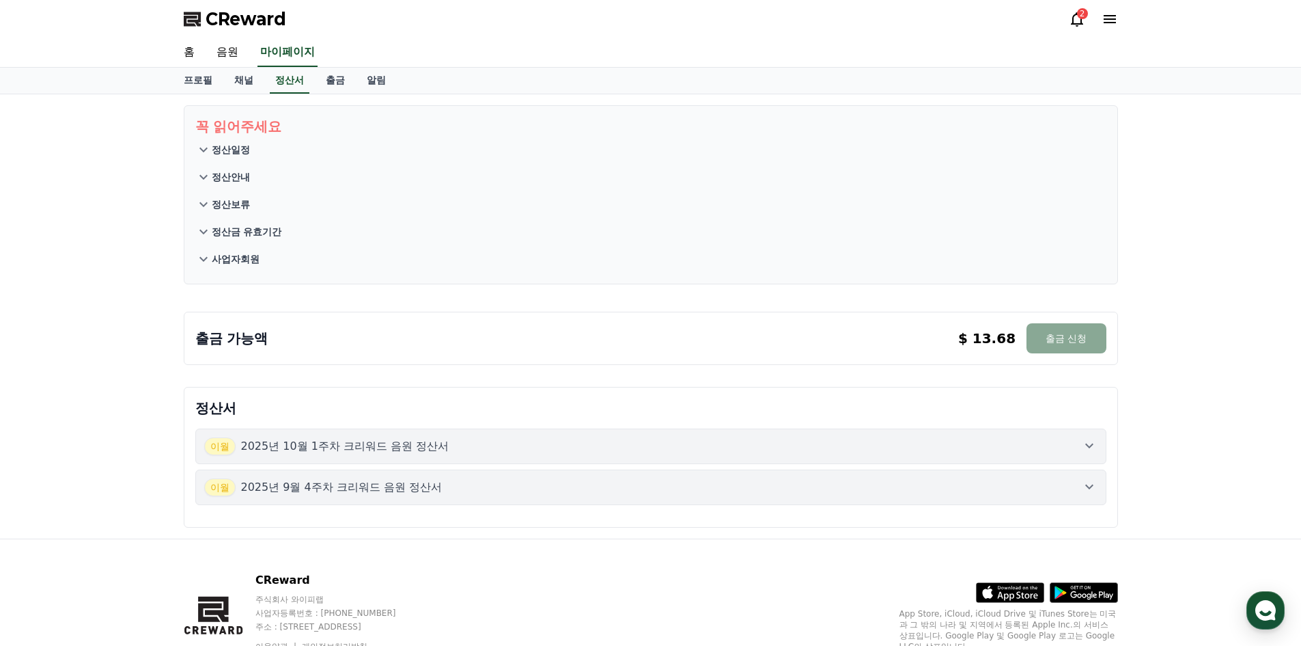 The width and height of the screenshot is (1301, 646). Describe the element at coordinates (651, 204) in the screenshot. I see `button: 정산보류` at that location.